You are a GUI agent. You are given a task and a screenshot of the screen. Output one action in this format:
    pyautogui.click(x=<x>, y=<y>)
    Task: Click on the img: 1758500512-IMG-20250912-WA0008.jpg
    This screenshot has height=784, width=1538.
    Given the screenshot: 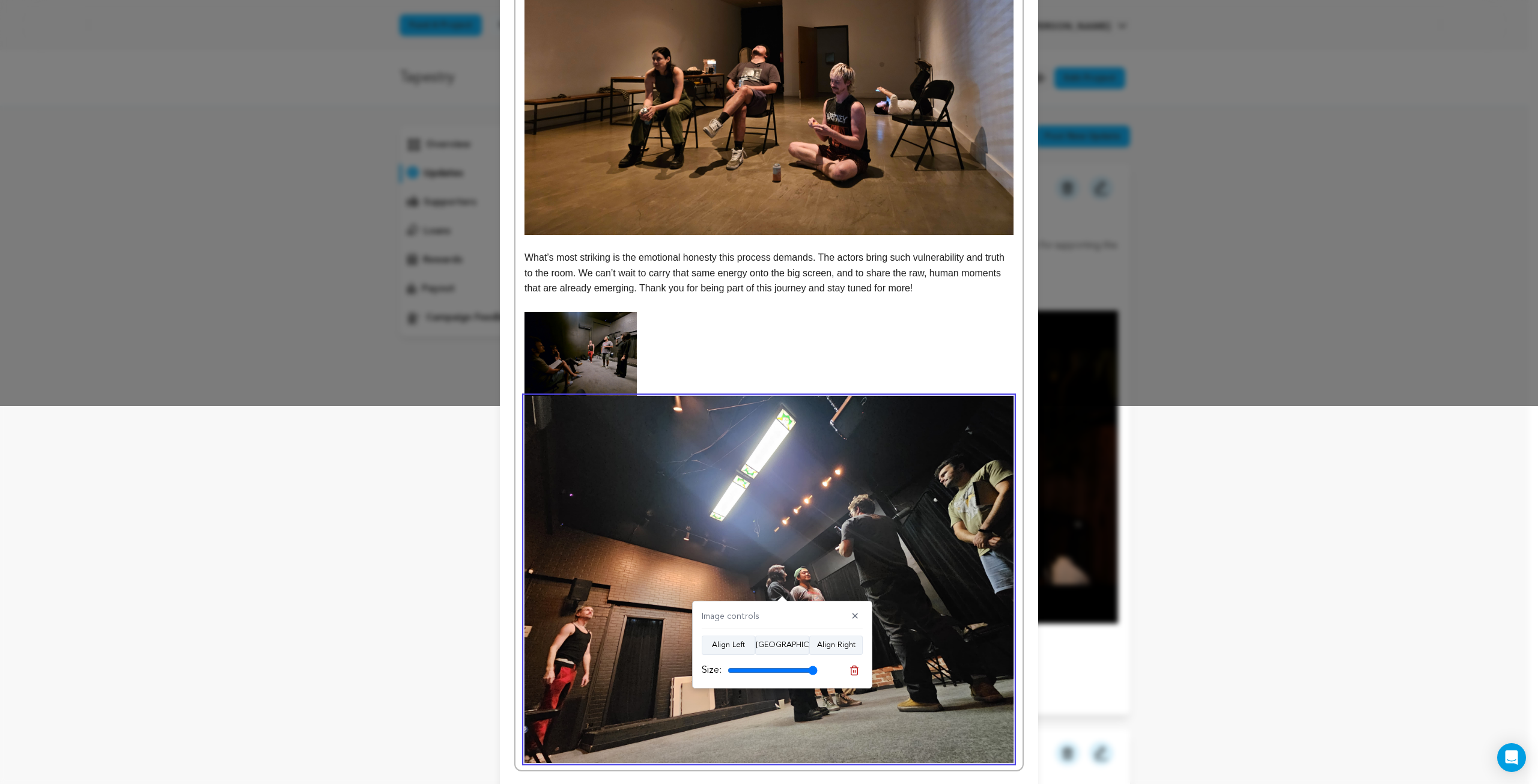 What is the action you would take?
    pyautogui.click(x=580, y=354)
    